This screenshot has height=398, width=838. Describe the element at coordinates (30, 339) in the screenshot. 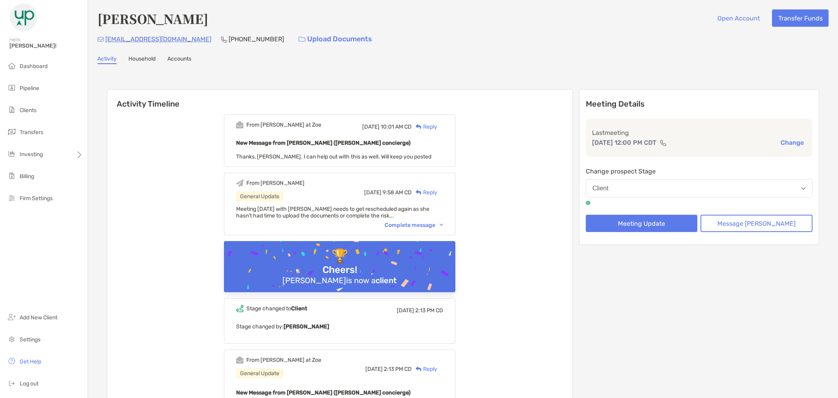

I see `span: Settings` at that location.